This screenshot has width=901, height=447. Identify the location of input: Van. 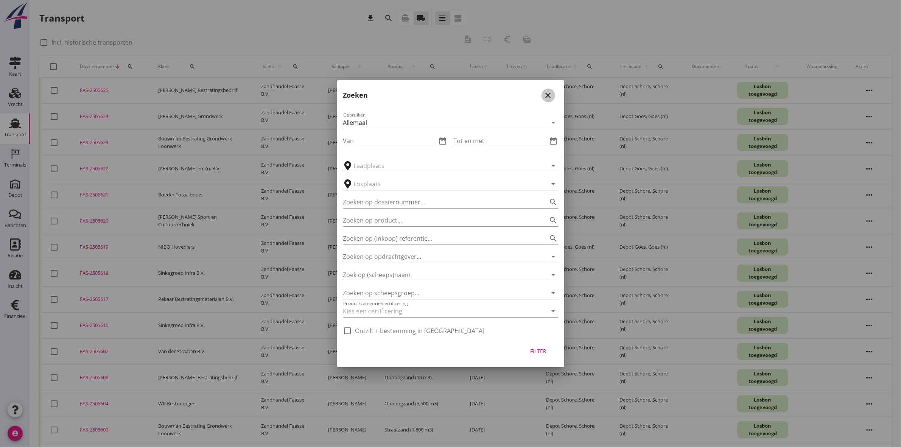
(390, 141).